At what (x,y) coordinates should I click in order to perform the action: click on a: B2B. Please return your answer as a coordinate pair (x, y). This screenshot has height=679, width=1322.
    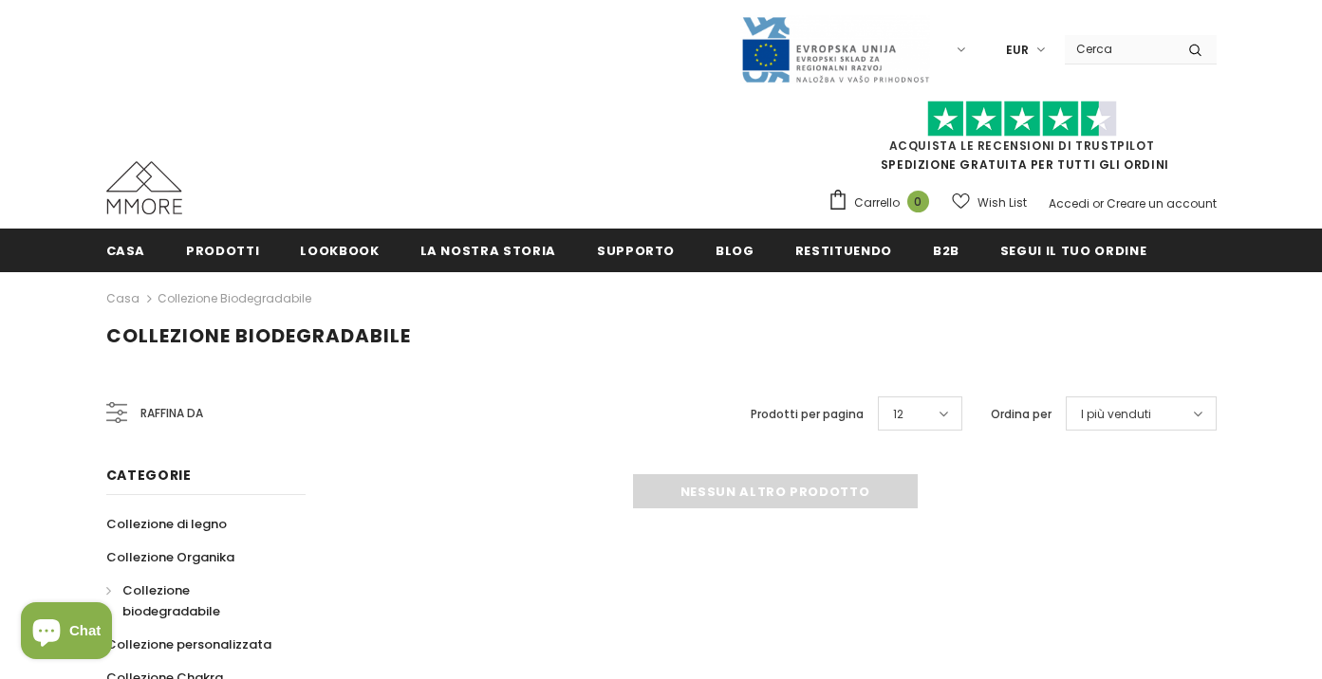
    Looking at the image, I should click on (946, 250).